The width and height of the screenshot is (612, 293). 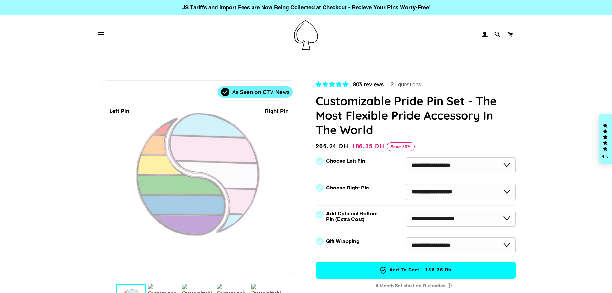 What do you see at coordinates (343, 241) in the screenshot?
I see `label: Gift Wrapping` at bounding box center [343, 241].